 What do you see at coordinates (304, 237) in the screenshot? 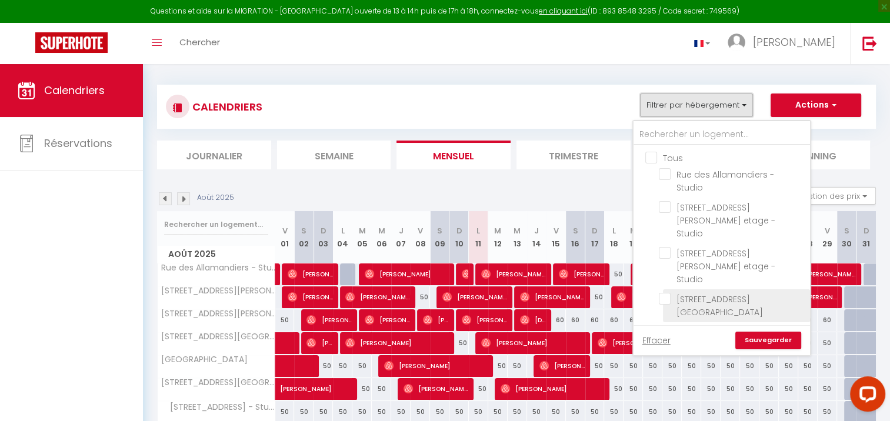
I see `th: 02` at bounding box center [304, 237].